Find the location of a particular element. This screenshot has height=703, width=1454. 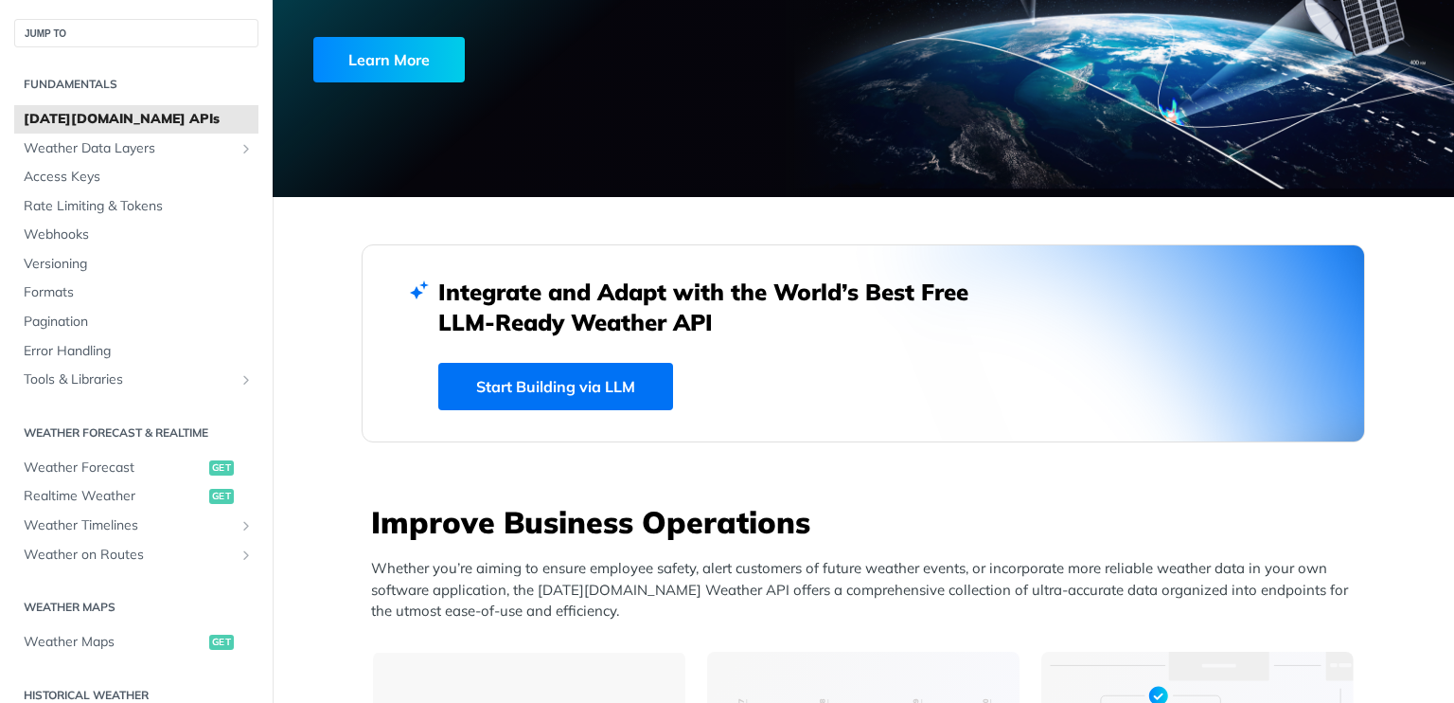

h2: Weather Forecast & realtime is located at coordinates (136, 433).